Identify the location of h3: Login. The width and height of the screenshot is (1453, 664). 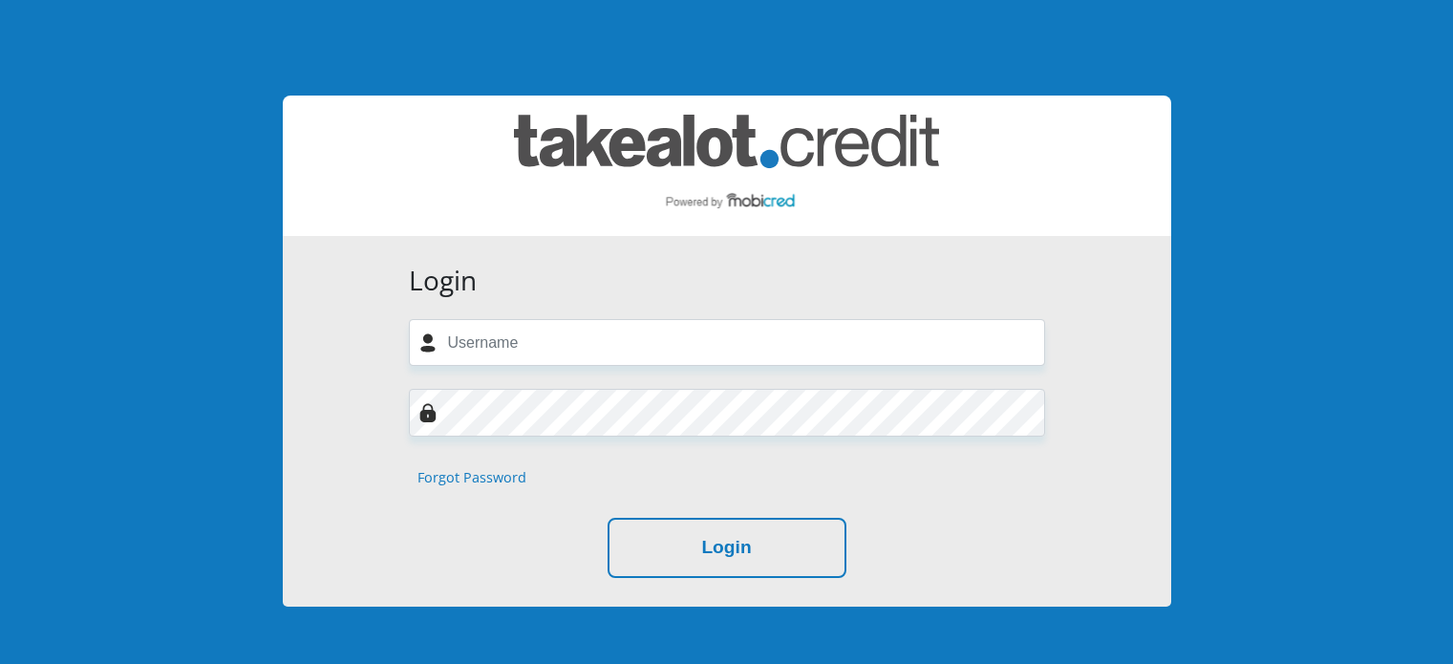
(727, 281).